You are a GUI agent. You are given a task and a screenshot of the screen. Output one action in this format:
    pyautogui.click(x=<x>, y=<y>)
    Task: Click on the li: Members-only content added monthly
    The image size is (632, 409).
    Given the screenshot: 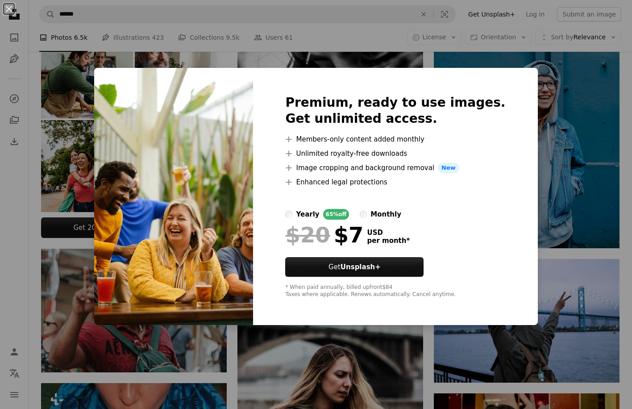 What is the action you would take?
    pyautogui.click(x=395, y=139)
    